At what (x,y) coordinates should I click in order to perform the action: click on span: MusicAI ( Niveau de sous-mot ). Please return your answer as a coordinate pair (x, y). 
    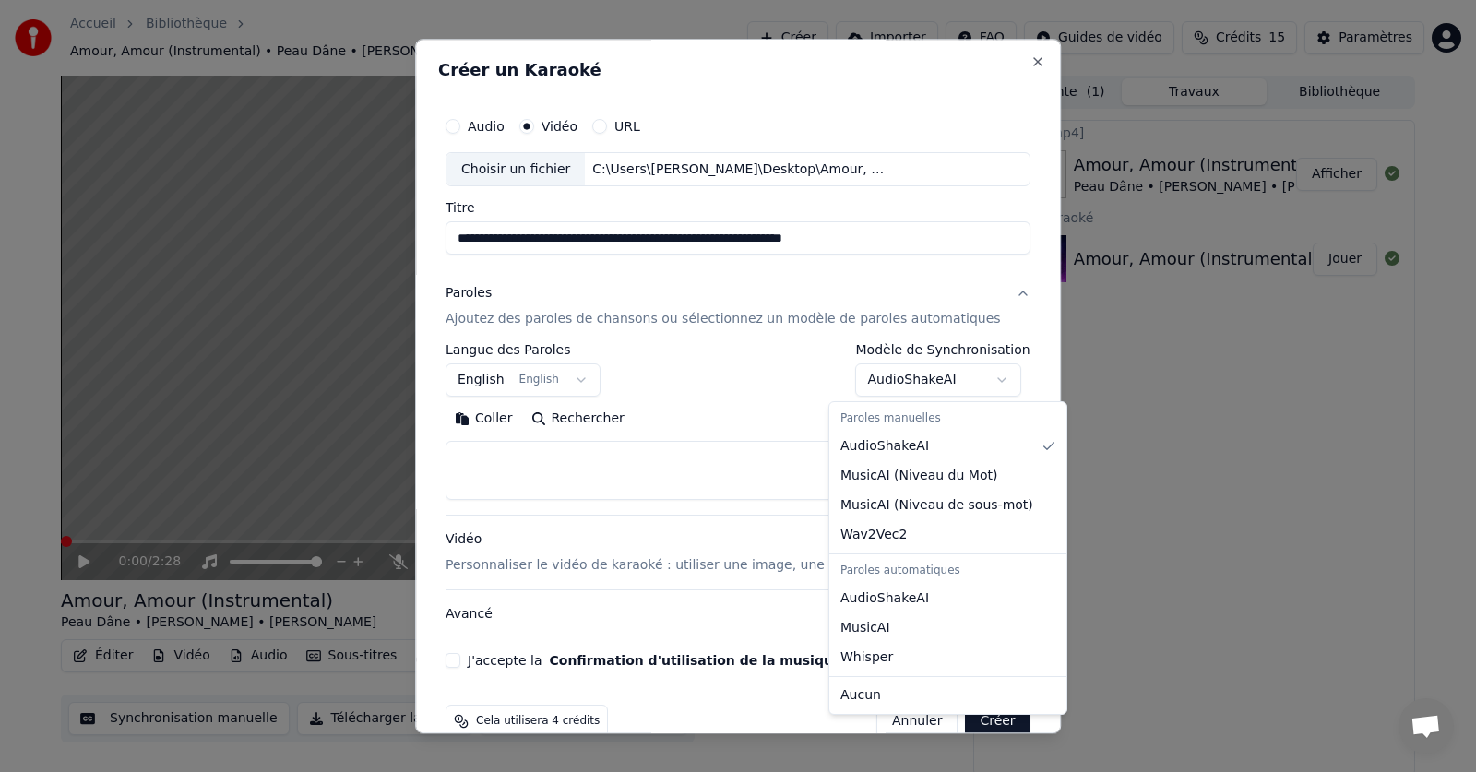
    Looking at the image, I should click on (937, 506).